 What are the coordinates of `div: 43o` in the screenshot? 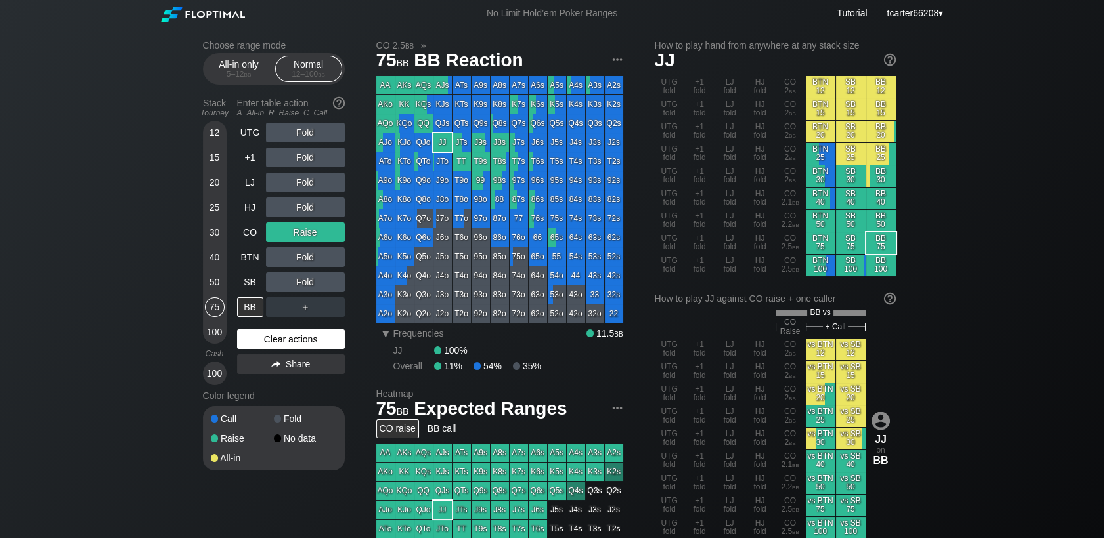 It's located at (576, 295).